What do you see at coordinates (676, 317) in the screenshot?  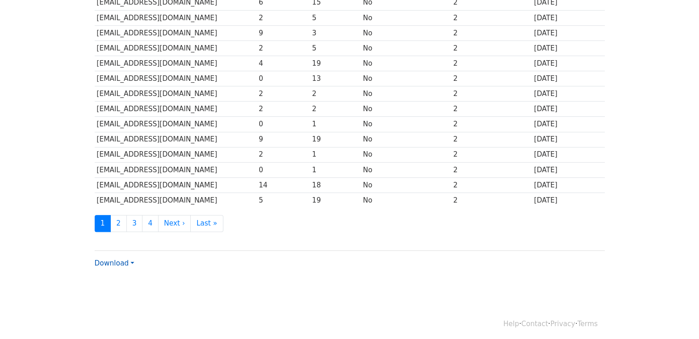 I see `div: Chat Widget` at bounding box center [676, 317].